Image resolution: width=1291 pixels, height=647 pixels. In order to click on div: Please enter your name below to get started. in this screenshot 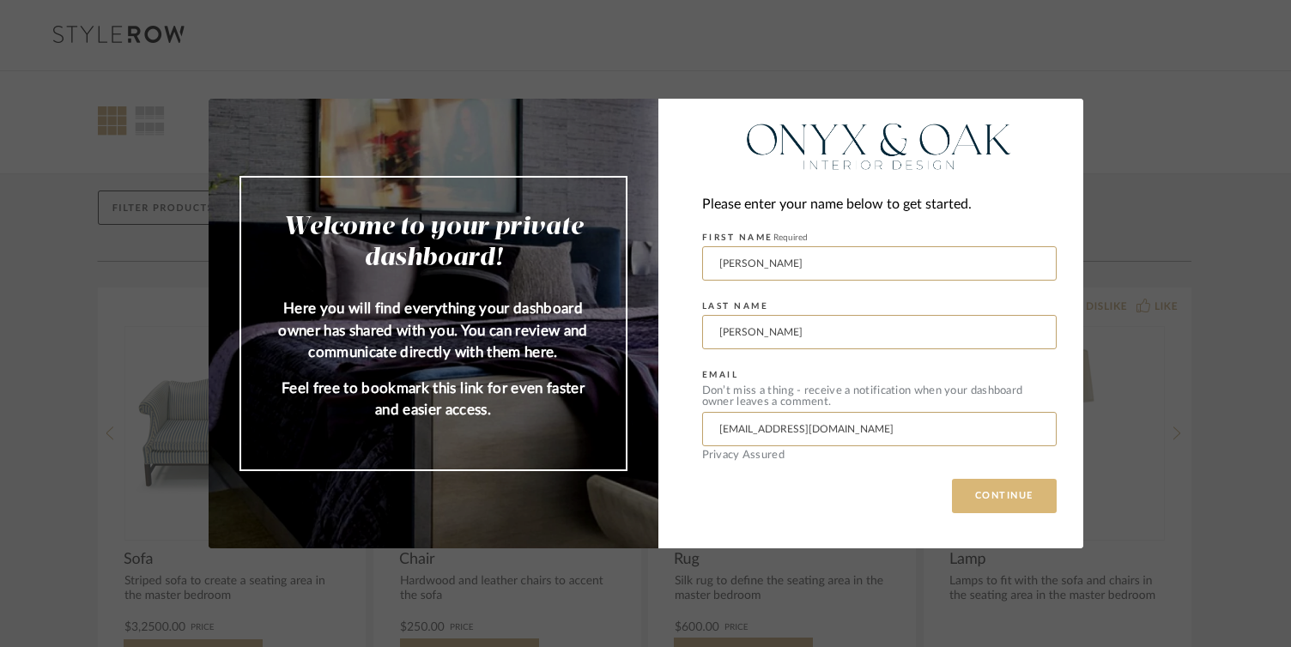, I will do `click(879, 204)`.